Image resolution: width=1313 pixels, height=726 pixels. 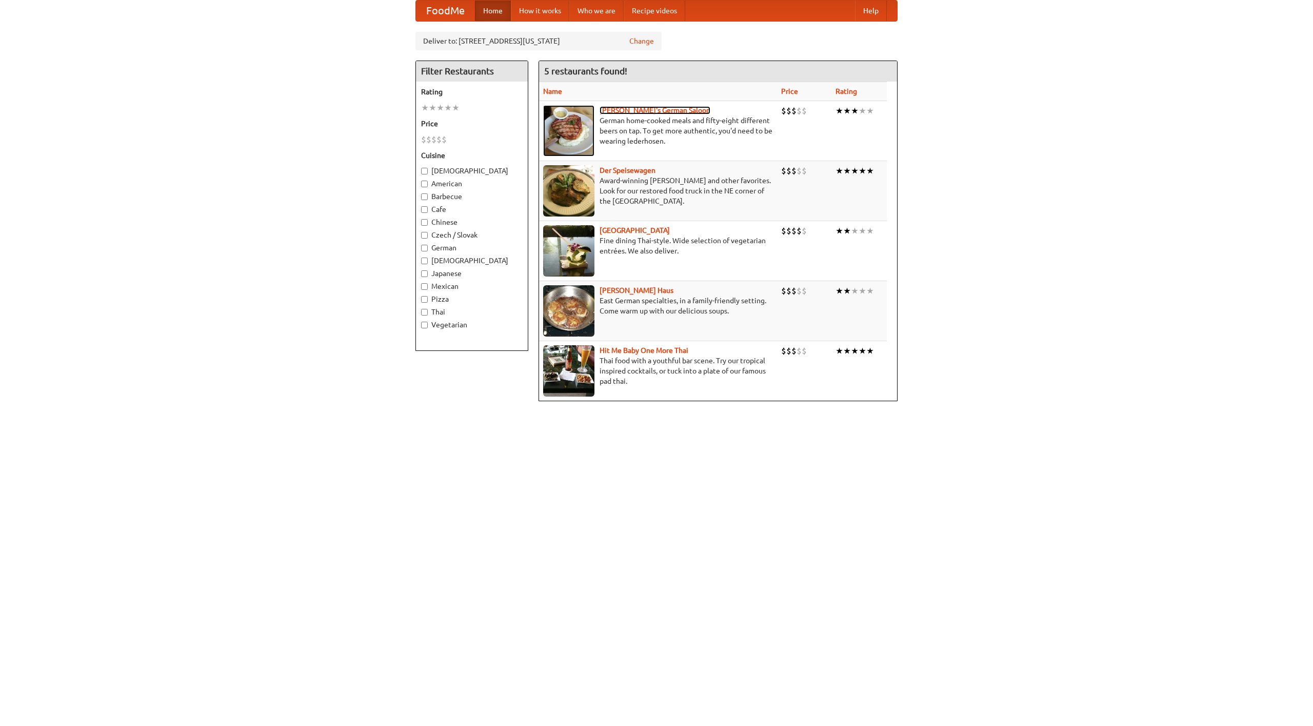 What do you see at coordinates (658, 131) in the screenshot?
I see `p: German home-cooked meals and fifty-eight different beers on tap. To get more authentic, you'd nee...` at bounding box center [658, 131].